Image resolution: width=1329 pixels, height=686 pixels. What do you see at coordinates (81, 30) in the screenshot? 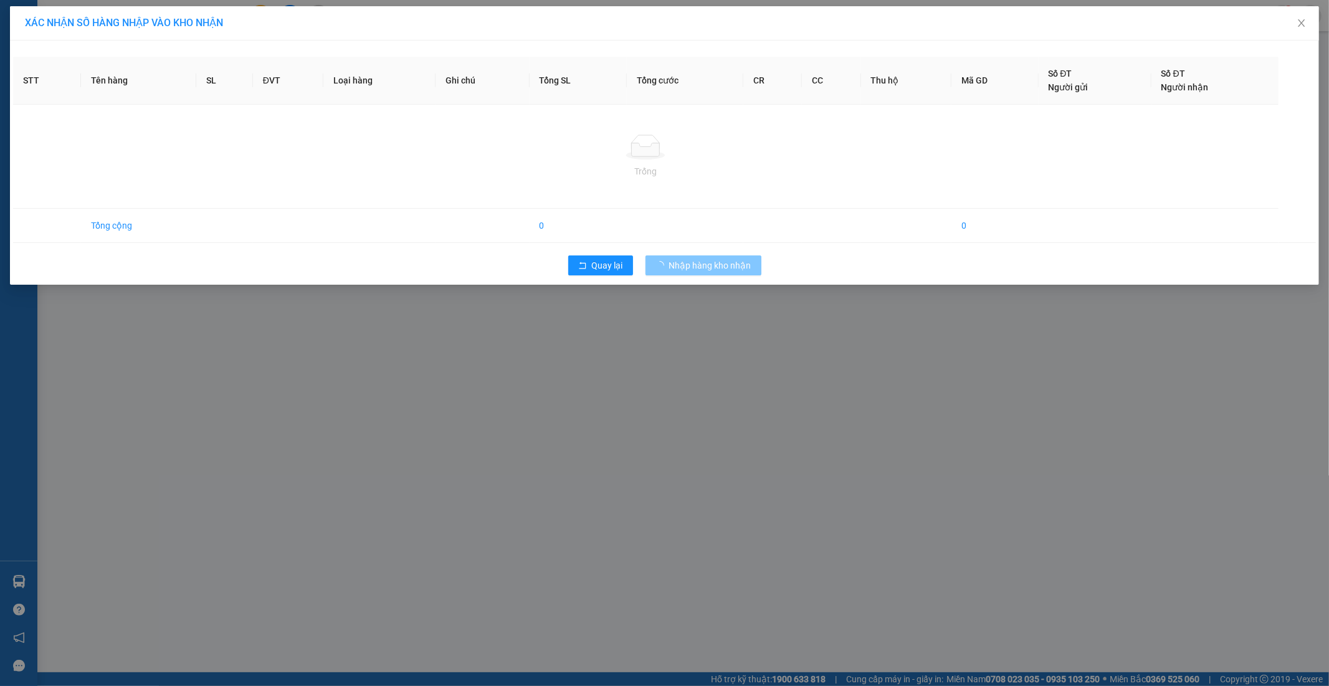
I see `strong: CÔNG TY TNHH VẬN TẢI QUỐC TẾ ĐỨC PHÁT` at bounding box center [81, 30].